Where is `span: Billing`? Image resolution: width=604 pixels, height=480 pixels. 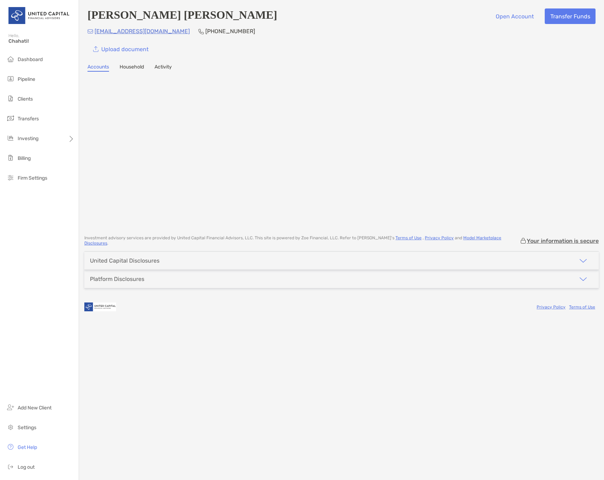 span: Billing is located at coordinates (24, 158).